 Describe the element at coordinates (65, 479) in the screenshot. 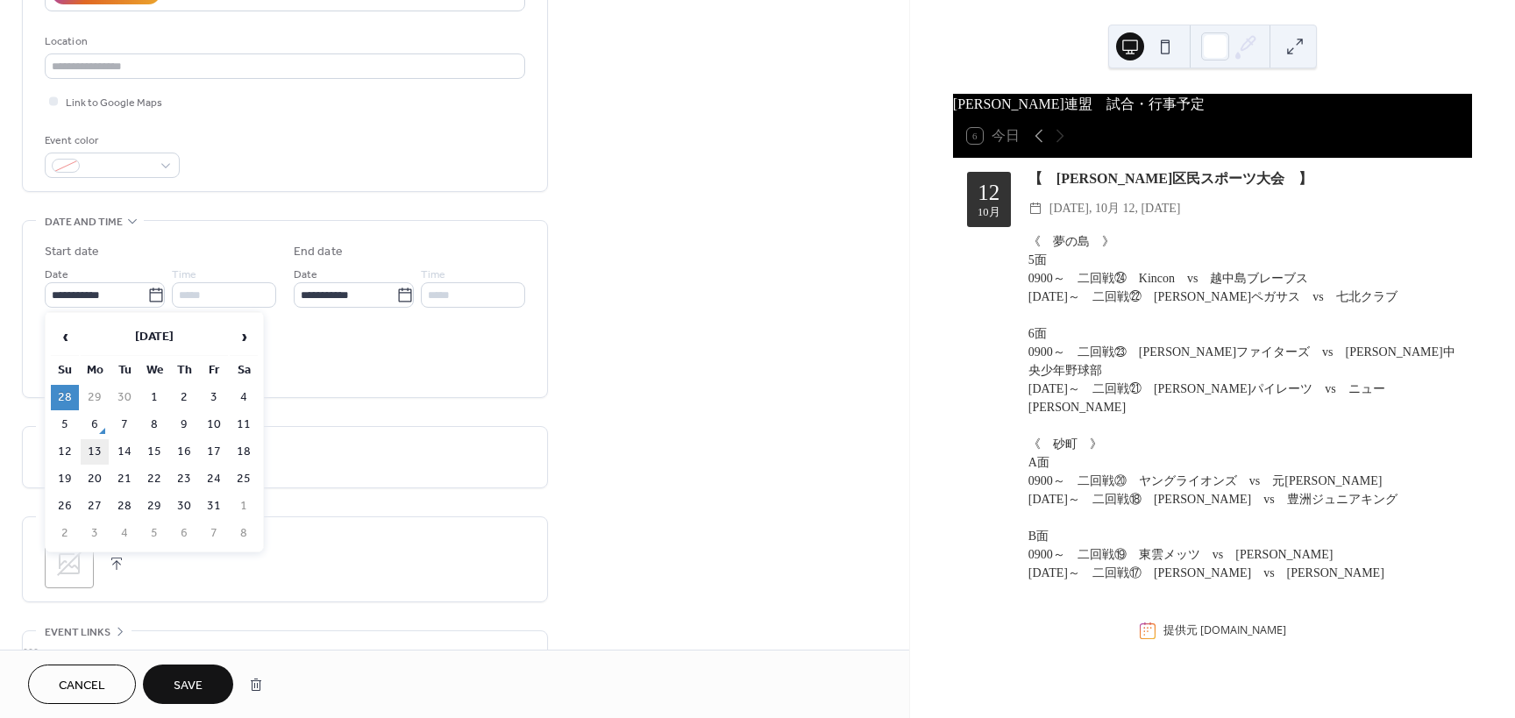

I see `td: 19` at that location.